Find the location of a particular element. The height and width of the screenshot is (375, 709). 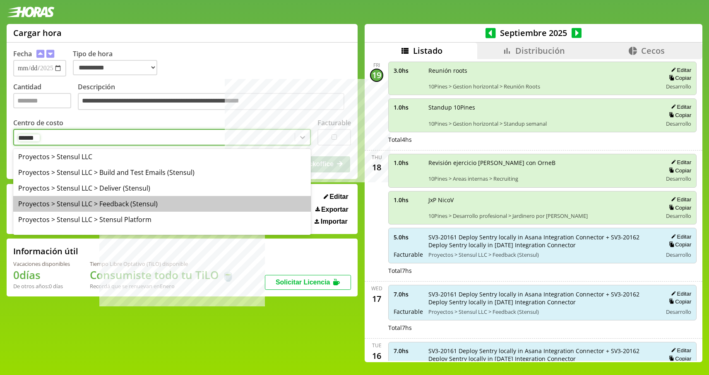

h2: Información útil is located at coordinates (45, 251).